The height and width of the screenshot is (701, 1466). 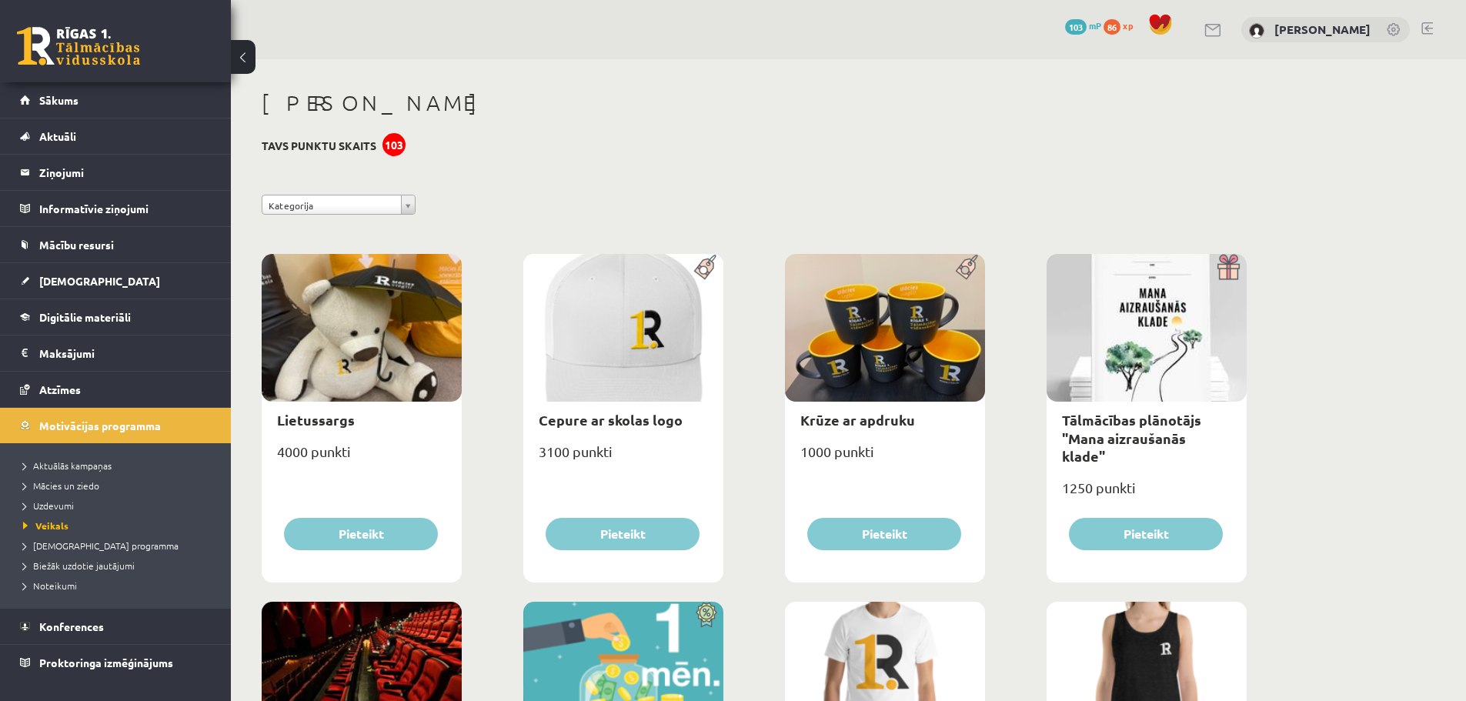 I want to click on span: Aktuālās kampaņas, so click(x=67, y=466).